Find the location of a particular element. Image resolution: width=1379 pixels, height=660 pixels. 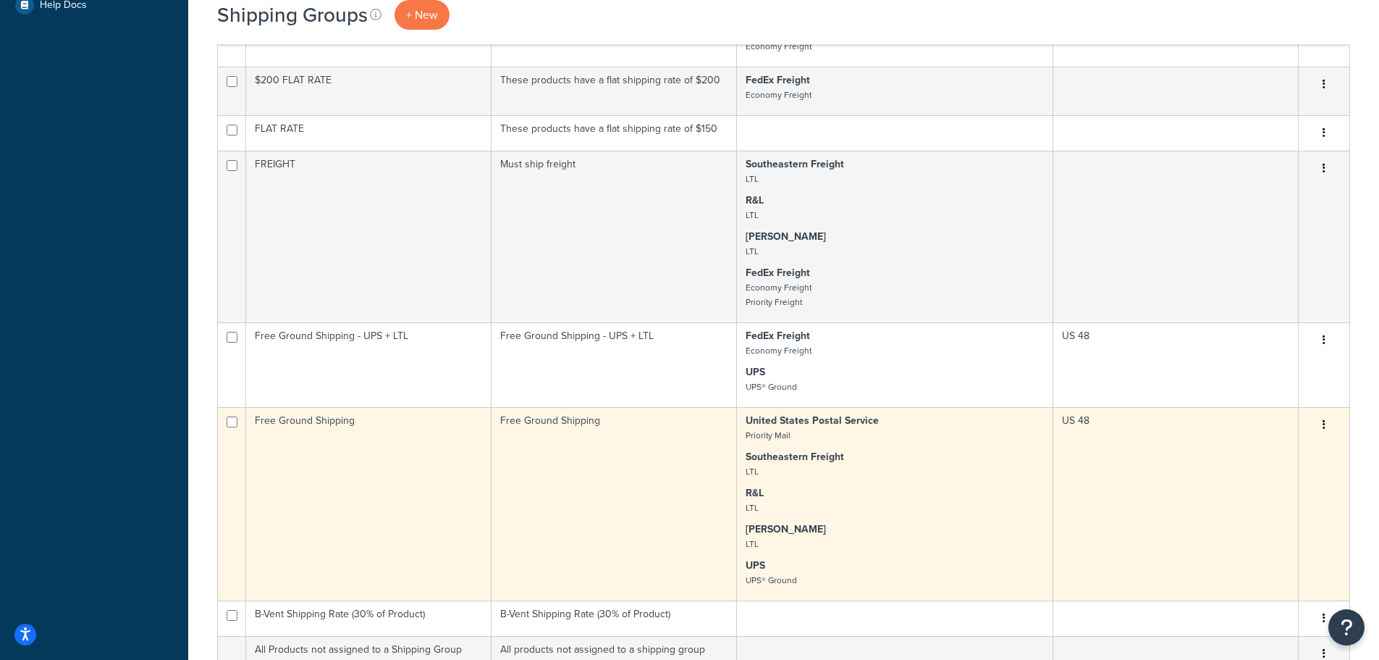

small: Economy Freight Priority Freight is located at coordinates (778, 295).